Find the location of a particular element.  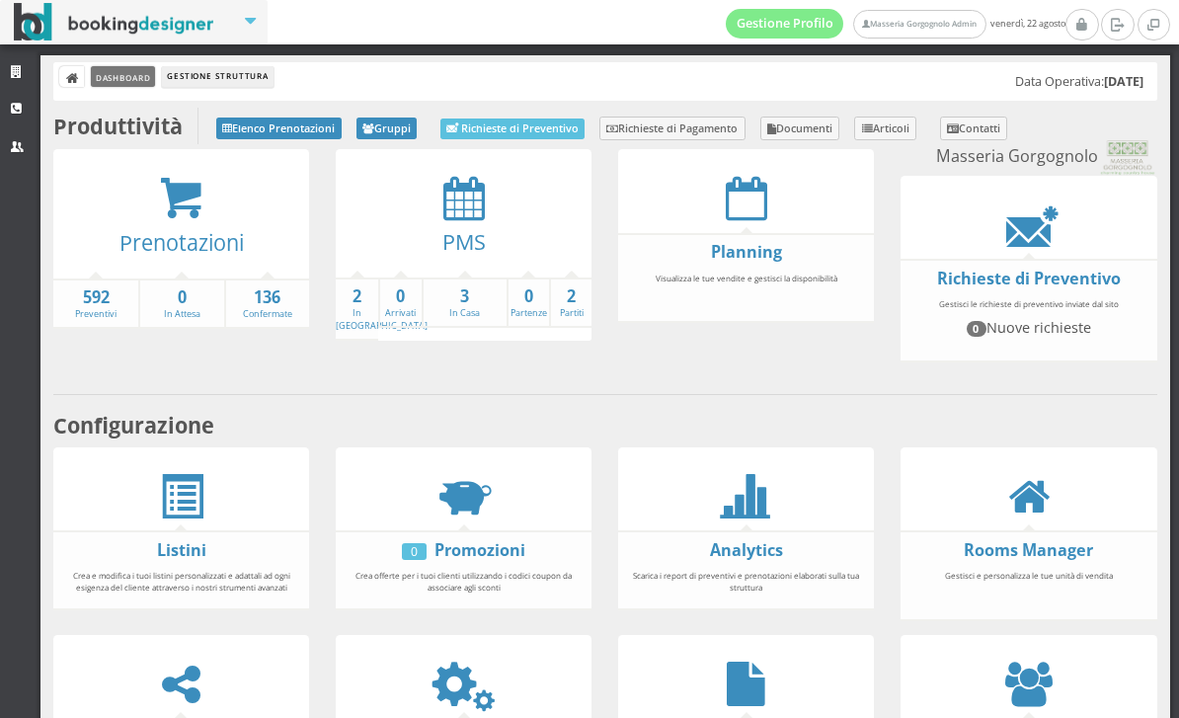

a: Elenco Prenotazioni is located at coordinates (279, 128).